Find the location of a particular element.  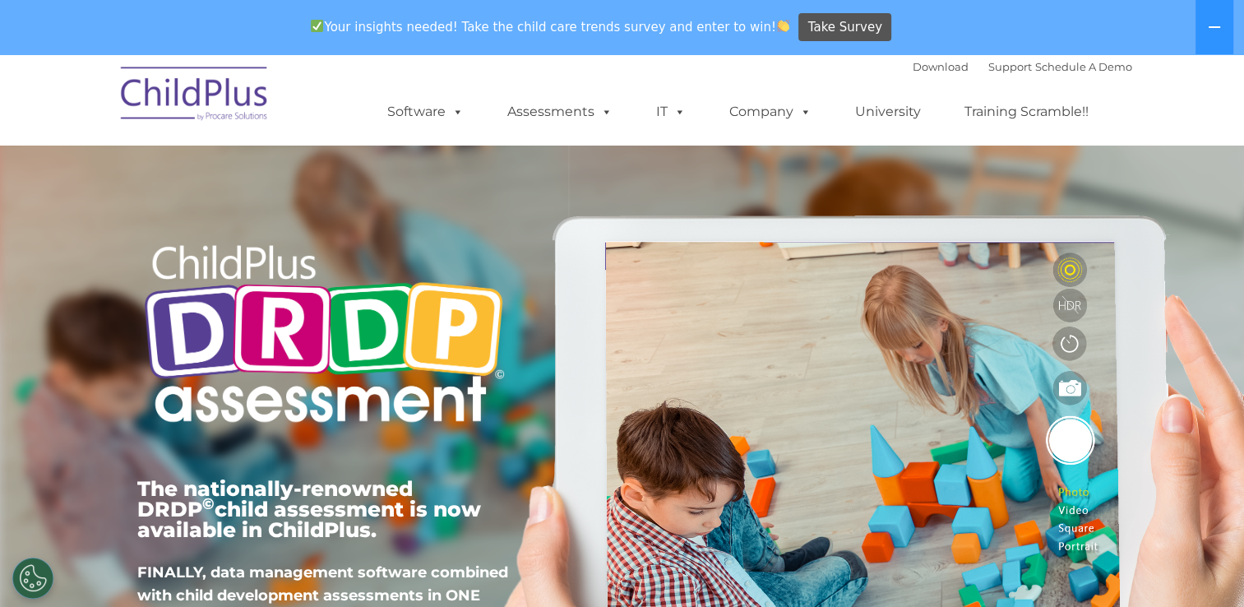

a: Software is located at coordinates (425, 112).